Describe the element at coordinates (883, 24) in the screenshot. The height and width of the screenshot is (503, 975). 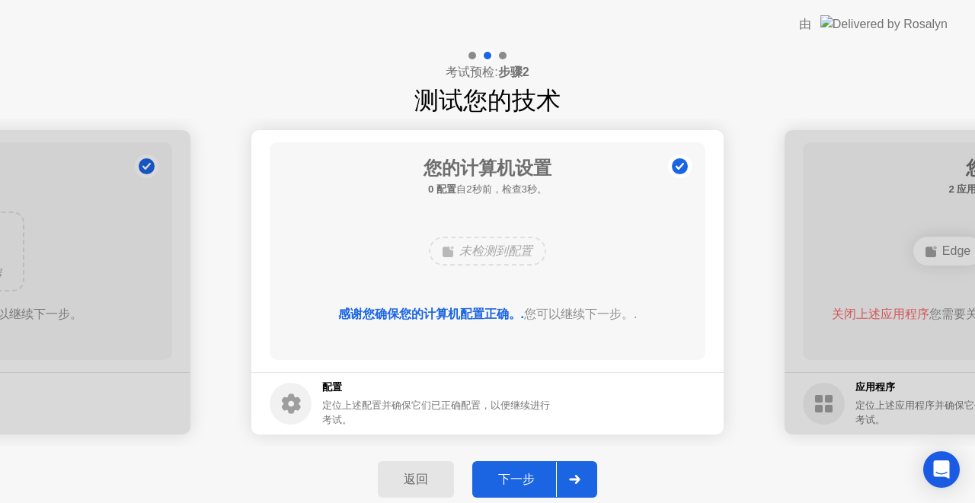
I see `img: Delivered by Rosalyn` at that location.